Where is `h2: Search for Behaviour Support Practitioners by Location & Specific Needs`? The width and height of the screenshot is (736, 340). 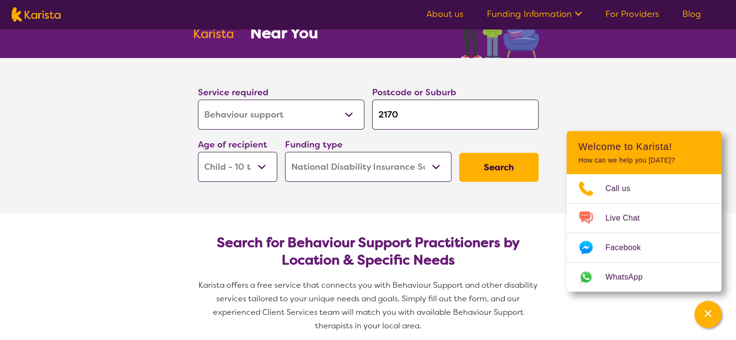 h2: Search for Behaviour Support Practitioners by Location & Specific Needs is located at coordinates (368, 252).